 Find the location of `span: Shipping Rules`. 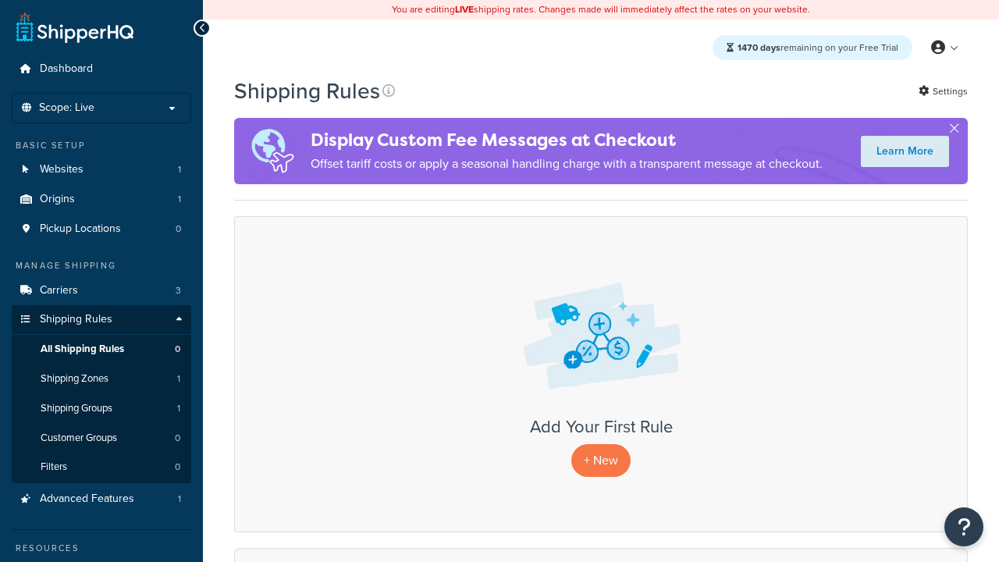

span: Shipping Rules is located at coordinates (76, 319).